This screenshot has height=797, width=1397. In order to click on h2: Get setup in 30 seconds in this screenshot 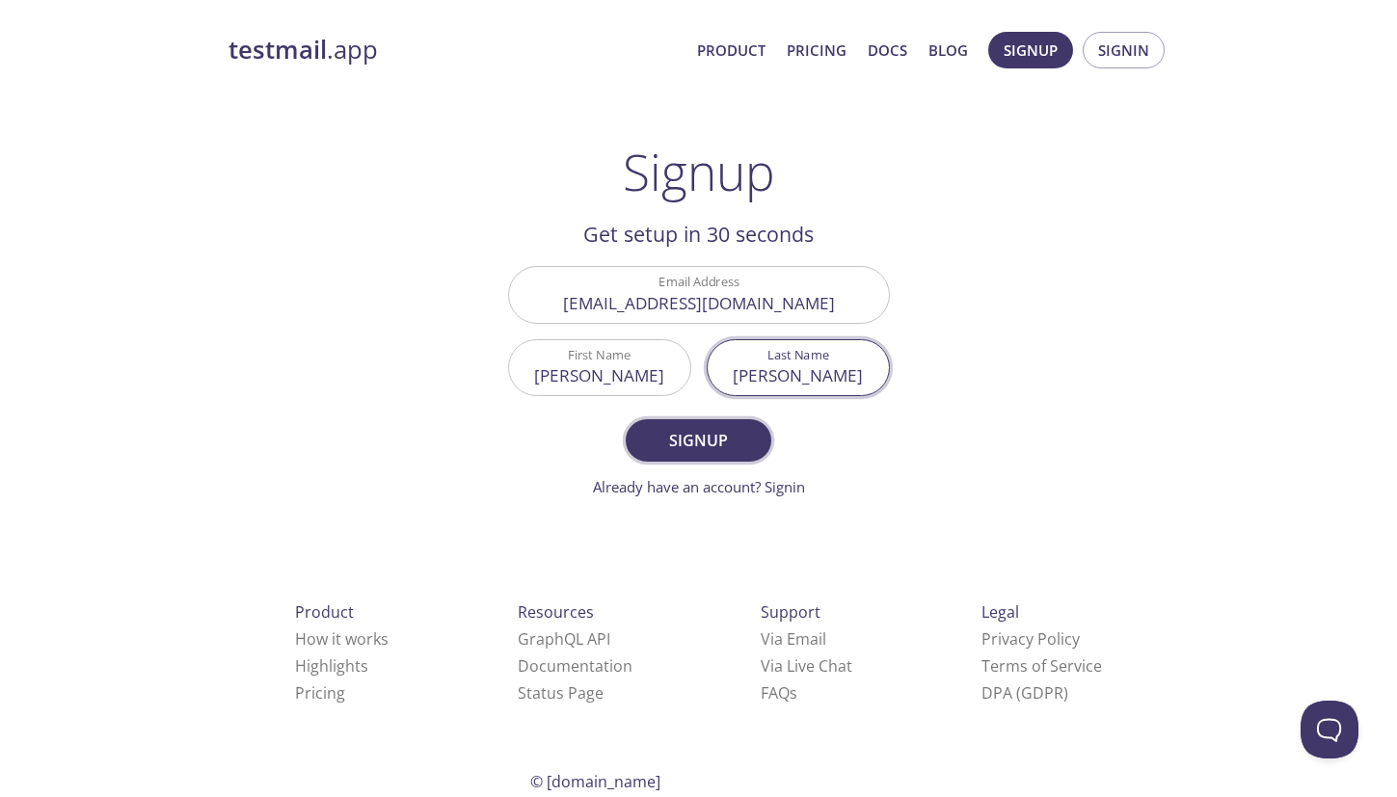, I will do `click(699, 234)`.